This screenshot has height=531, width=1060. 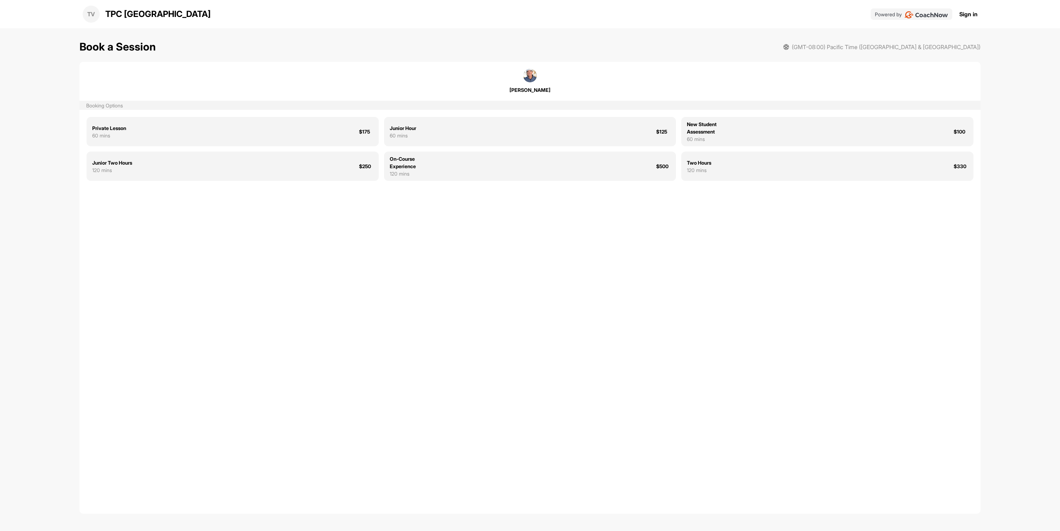 What do you see at coordinates (403, 128) in the screenshot?
I see `div: Junior Hour` at bounding box center [403, 128].